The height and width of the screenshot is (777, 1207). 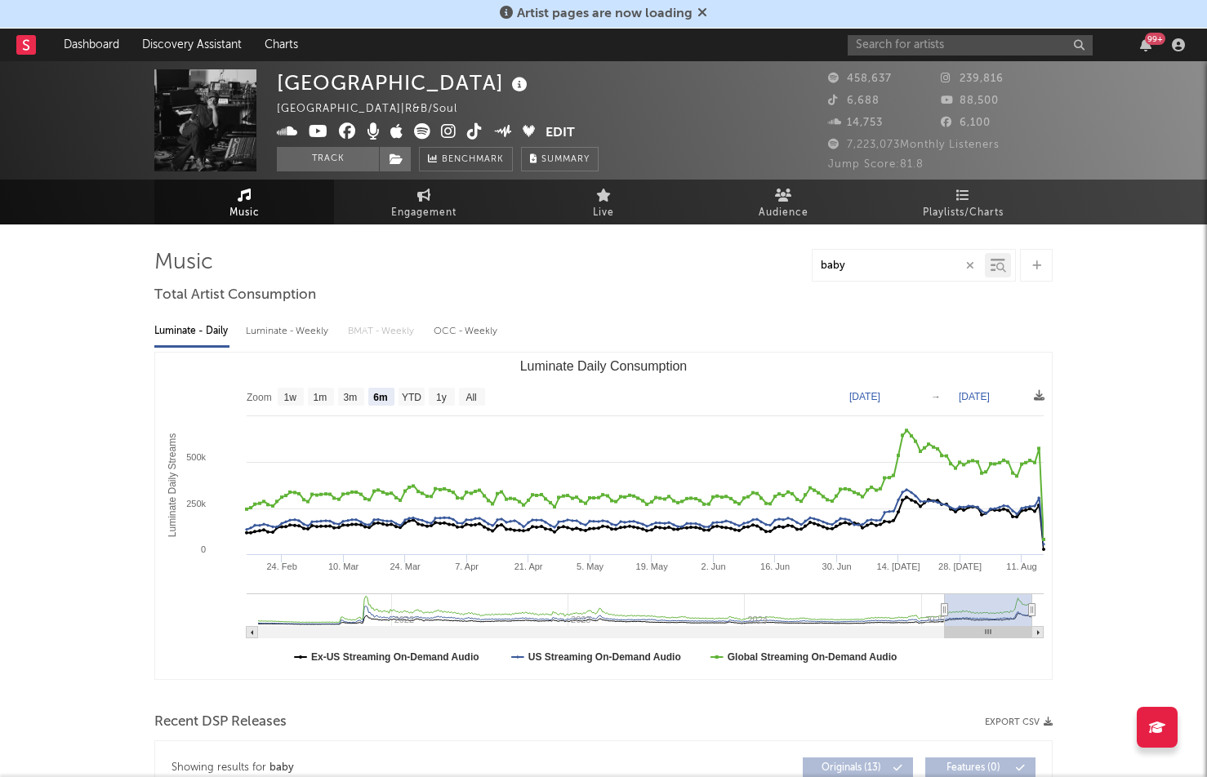 I want to click on span: 239,816, so click(x=972, y=78).